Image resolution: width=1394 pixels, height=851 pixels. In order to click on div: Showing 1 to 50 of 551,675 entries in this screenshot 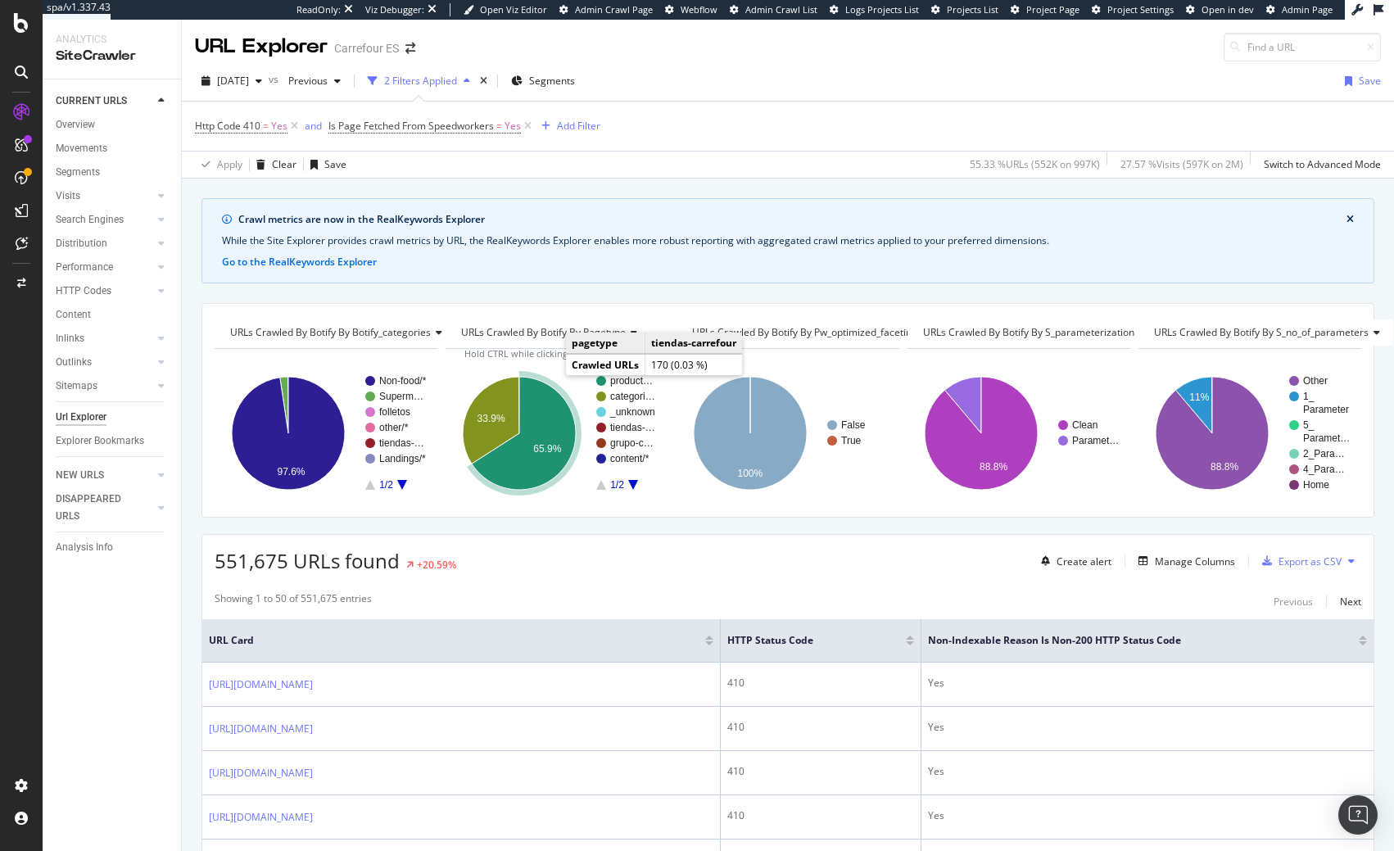, I will do `click(293, 601)`.